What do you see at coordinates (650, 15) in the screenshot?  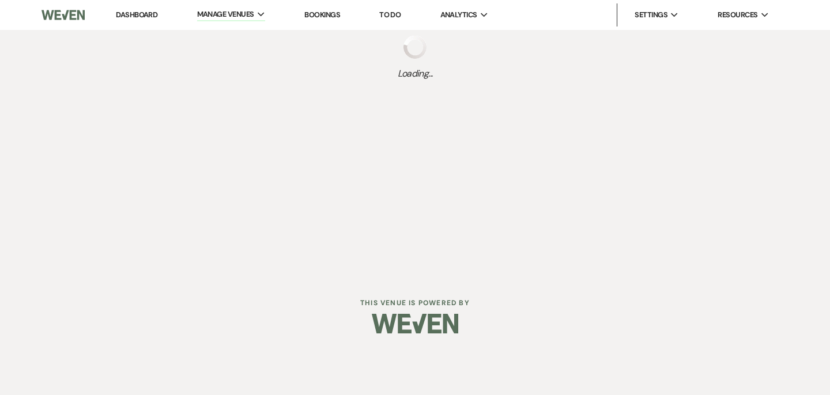 I see `span: Settings` at bounding box center [650, 15].